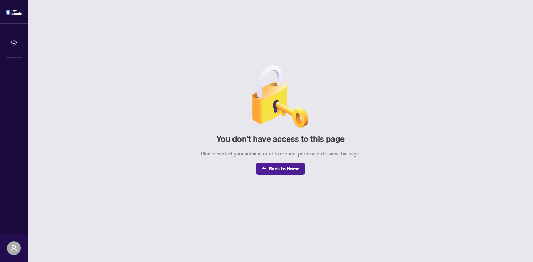  Describe the element at coordinates (14, 248) in the screenshot. I see `span: user` at that location.